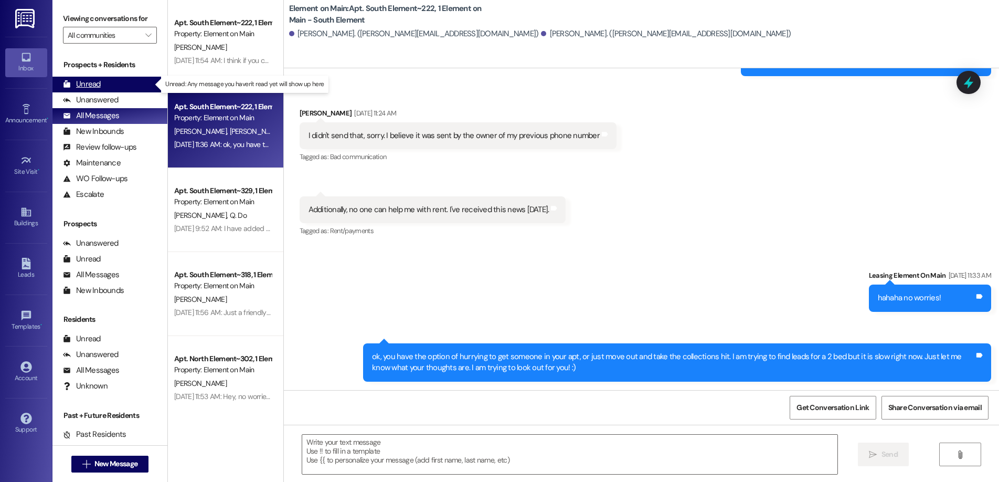 The image size is (999, 482). What do you see at coordinates (394, 14) in the screenshot?
I see `b: Element on Main: Apt. South Element~222, 1 Element on Main - South Element` at bounding box center [394, 14].